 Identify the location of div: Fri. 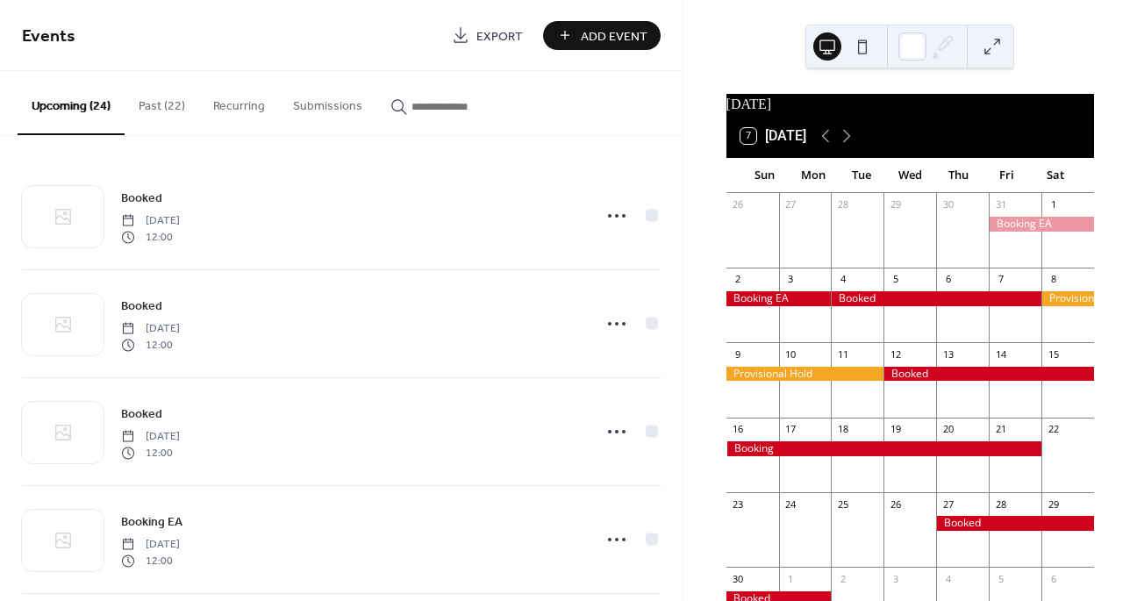
(1007, 176).